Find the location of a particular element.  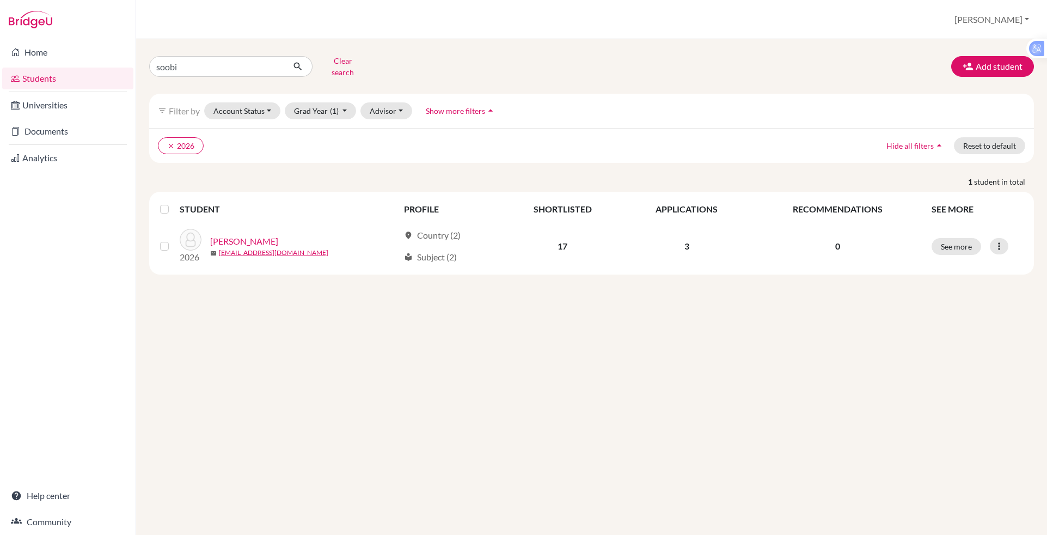

a: Help center is located at coordinates (68, 496).